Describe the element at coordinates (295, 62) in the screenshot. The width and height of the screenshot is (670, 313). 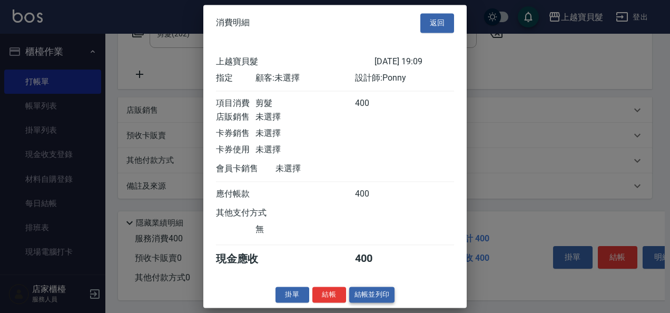
I see `div: 上越寶貝髮` at that location.